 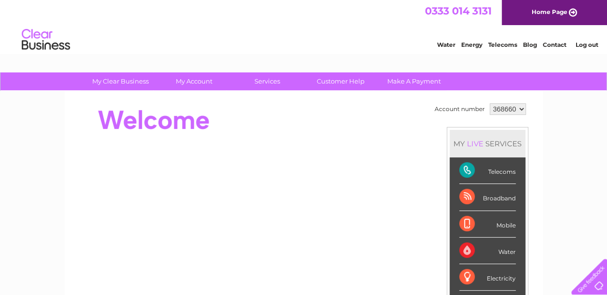 I want to click on a: Contact, so click(x=554, y=44).